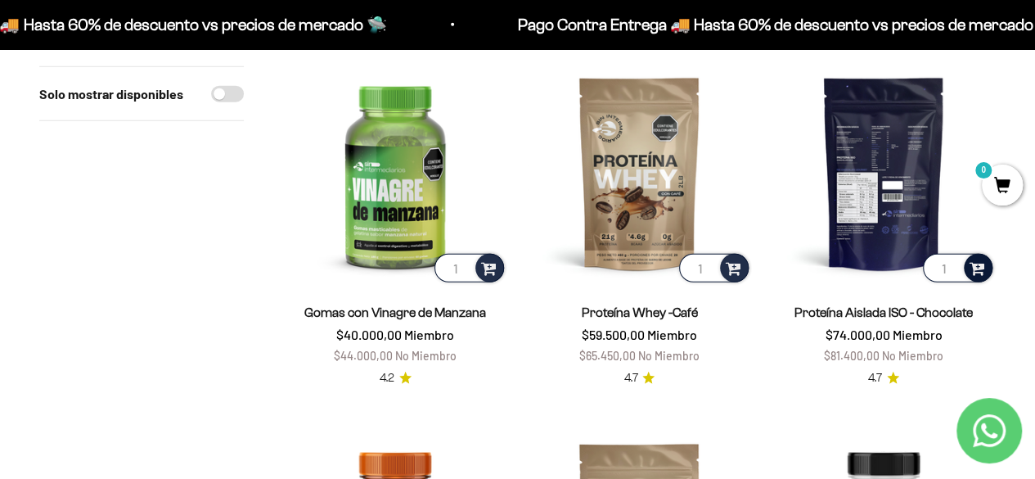 The width and height of the screenshot is (1035, 479). I want to click on a: Gomas con Vinagre de Manzana, so click(395, 312).